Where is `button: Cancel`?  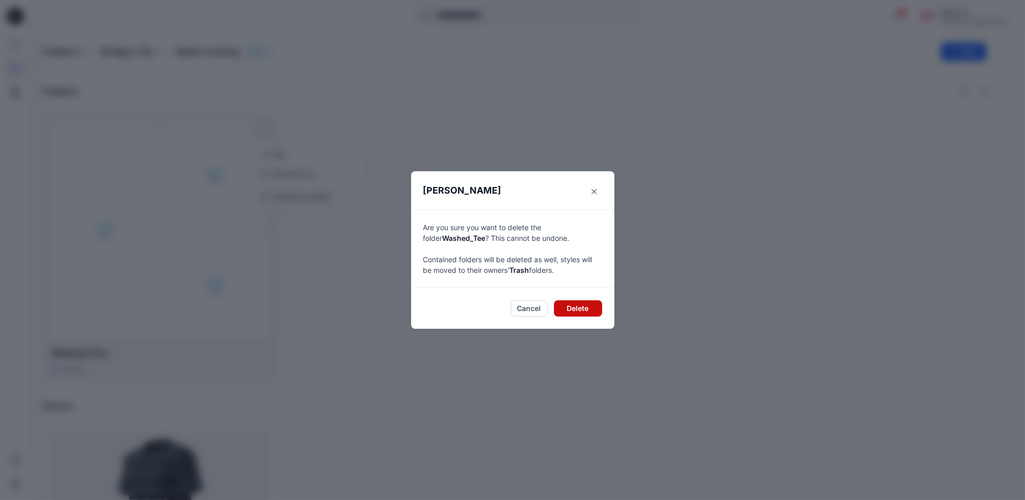 button: Cancel is located at coordinates (529, 309).